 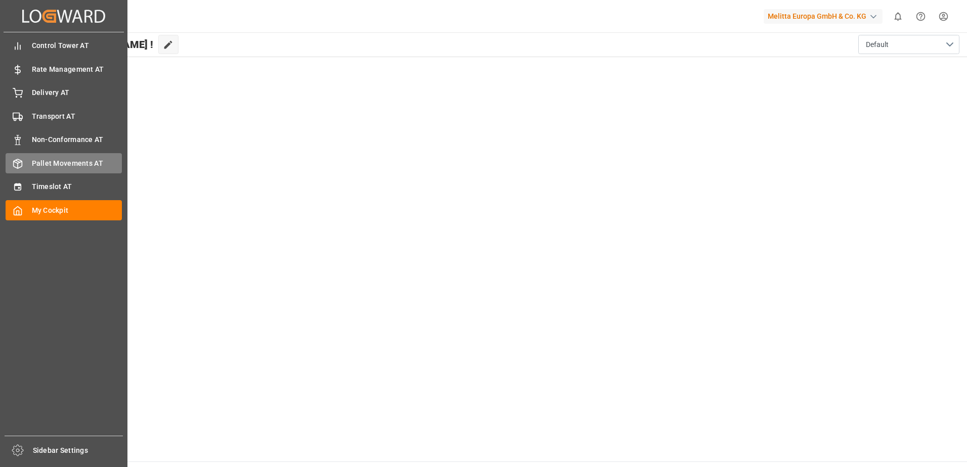 I want to click on a: Rate Management AT, so click(x=64, y=69).